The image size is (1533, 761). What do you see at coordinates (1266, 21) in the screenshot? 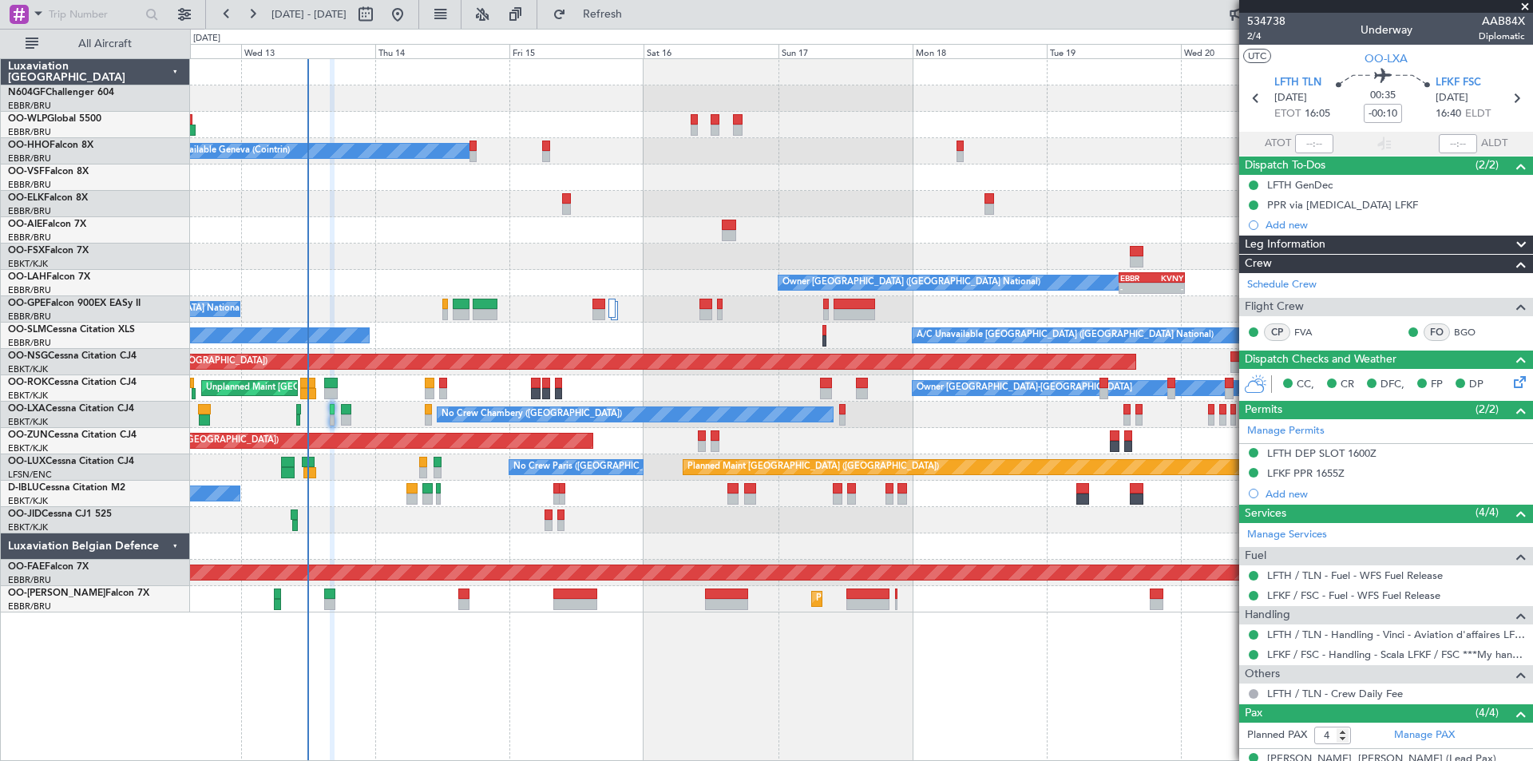
I see `span: 534738` at bounding box center [1266, 21].